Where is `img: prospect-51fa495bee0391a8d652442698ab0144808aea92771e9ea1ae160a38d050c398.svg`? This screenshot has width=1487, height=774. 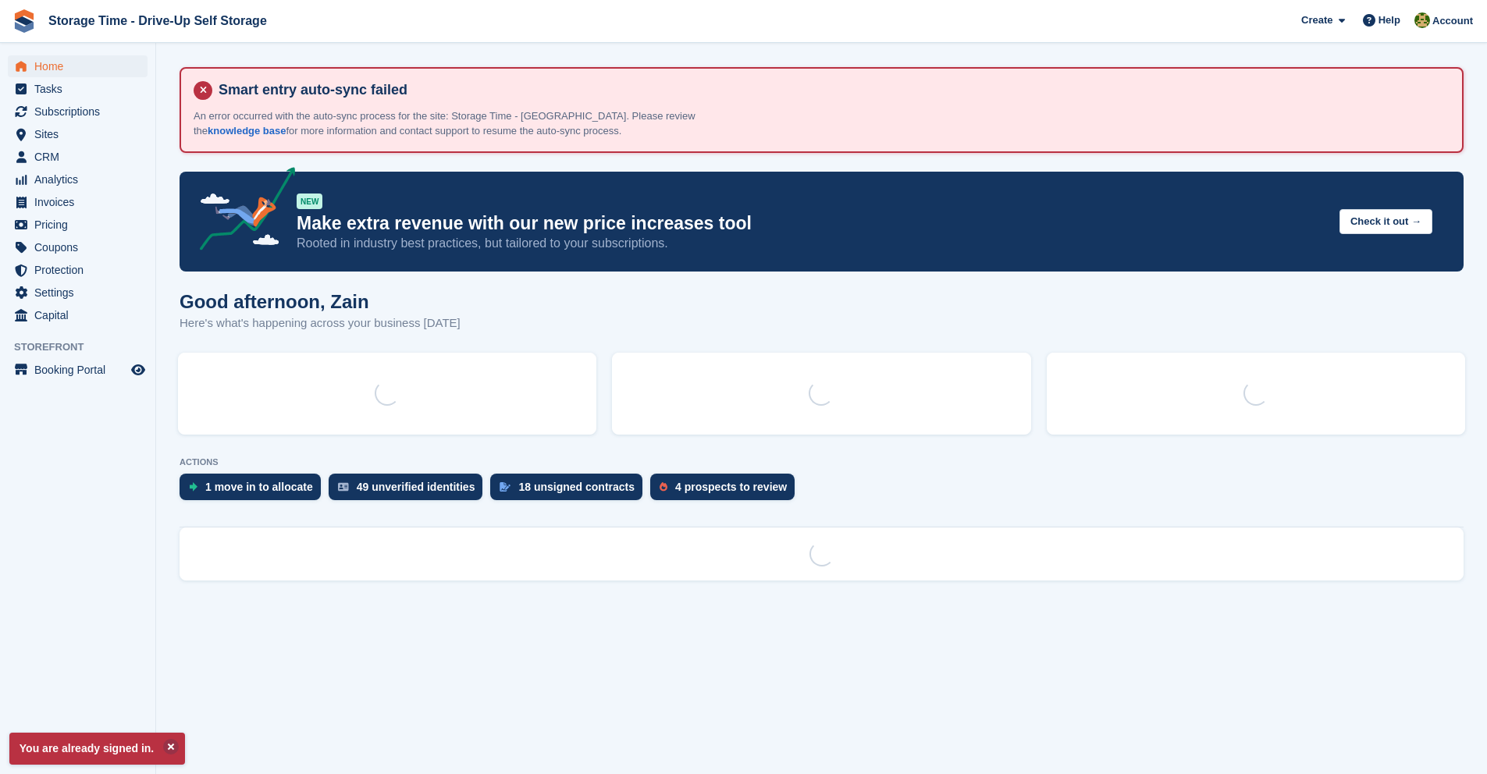
img: prospect-51fa495bee0391a8d652442698ab0144808aea92771e9ea1ae160a38d050c398.svg is located at coordinates (663, 487).